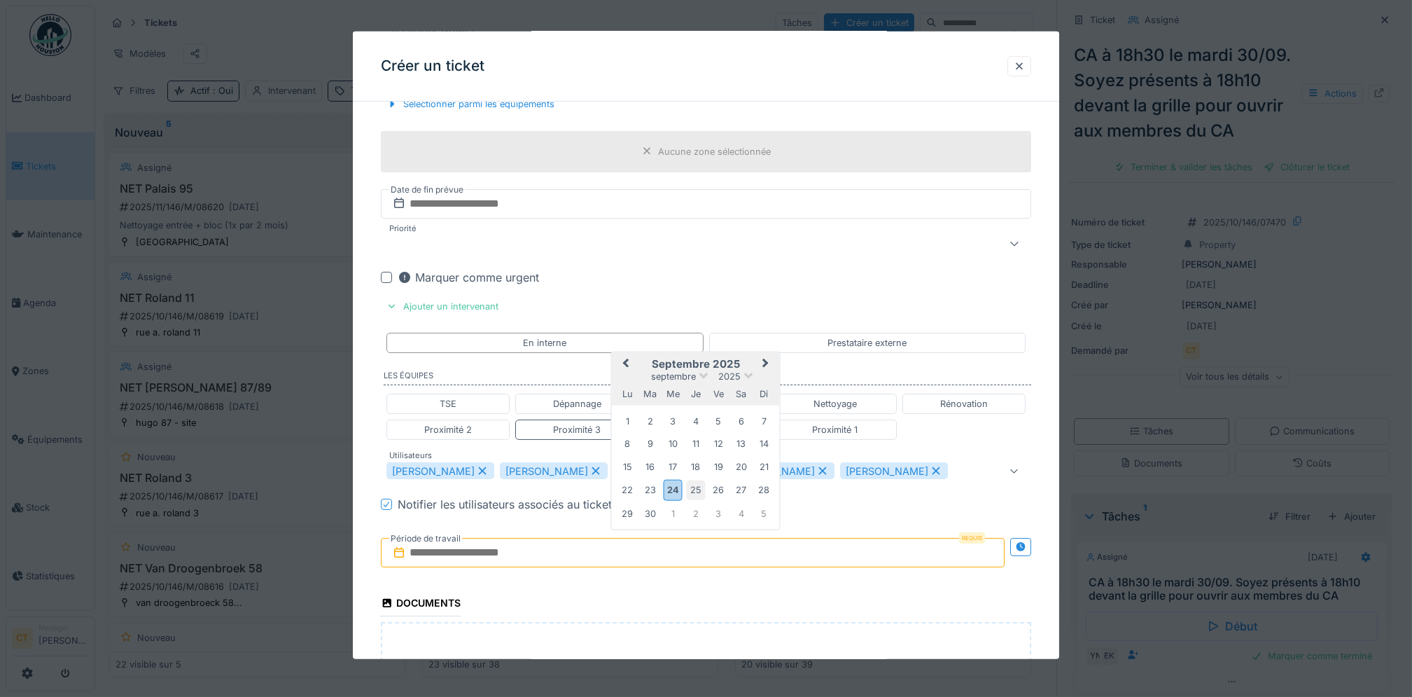 The width and height of the screenshot is (1412, 697). I want to click on div: Choose jeudi 2 octobre 2025, so click(695, 513).